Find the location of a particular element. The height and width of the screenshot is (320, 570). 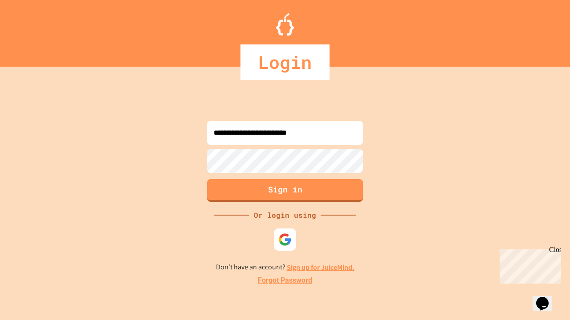

div: Or login using is located at coordinates (285, 215).